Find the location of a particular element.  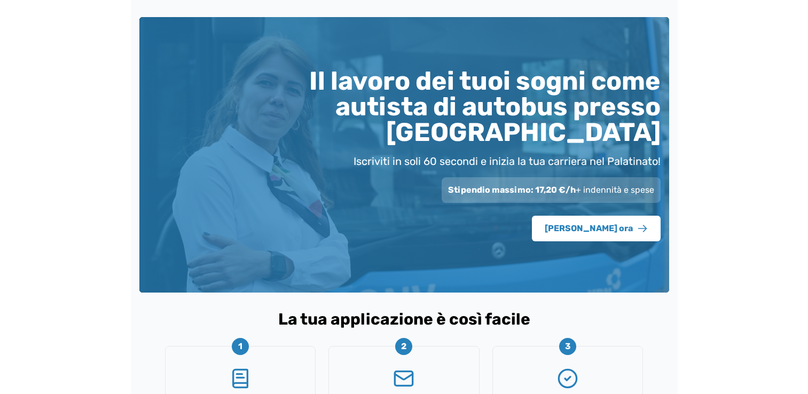

span: Stipendio massimo: 17,20 €/h is located at coordinates (512, 190).